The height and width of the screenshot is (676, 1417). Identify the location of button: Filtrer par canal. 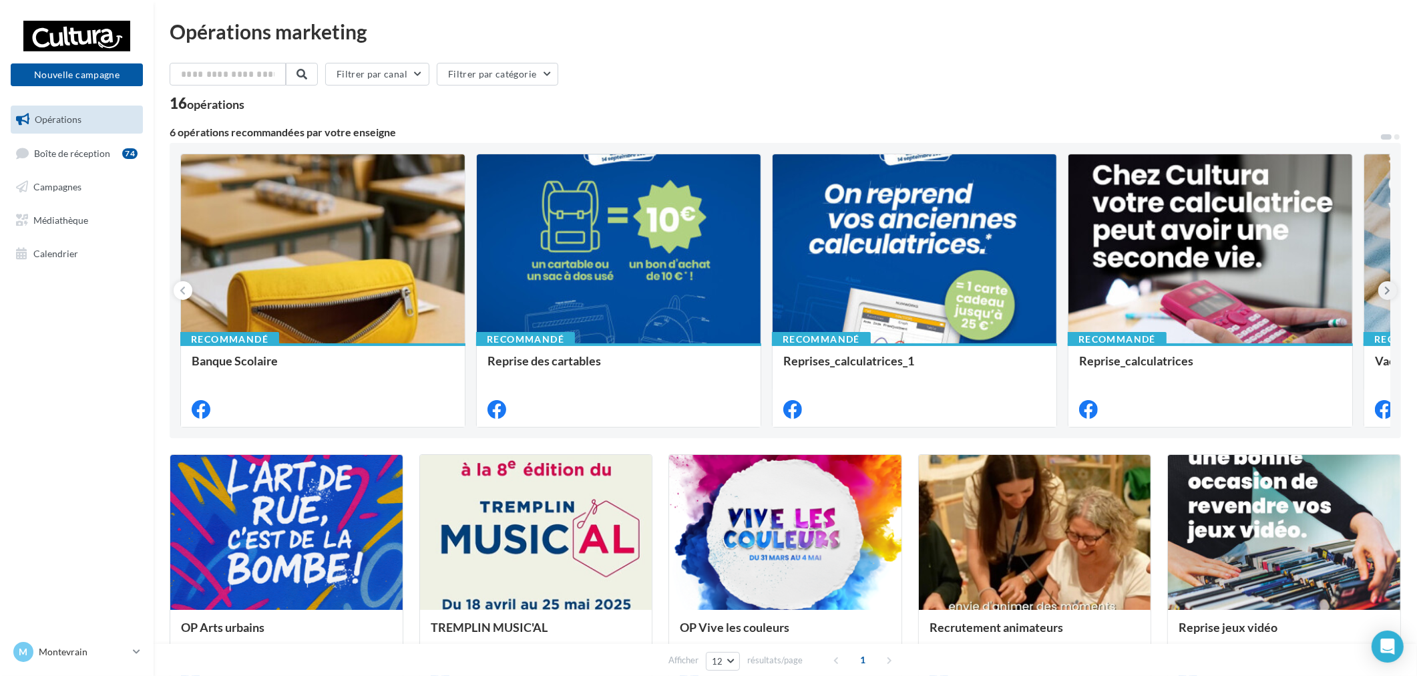
(377, 74).